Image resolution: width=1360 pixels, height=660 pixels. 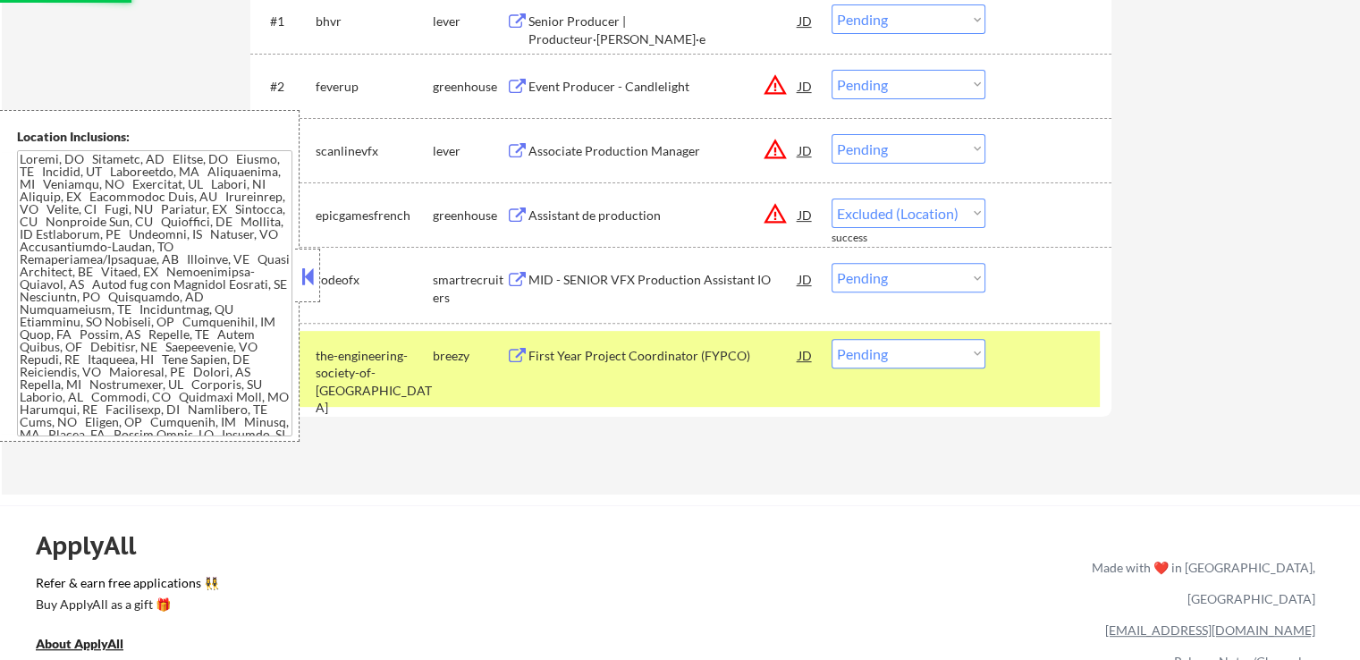 I want to click on div: Assistant de production, so click(x=663, y=215).